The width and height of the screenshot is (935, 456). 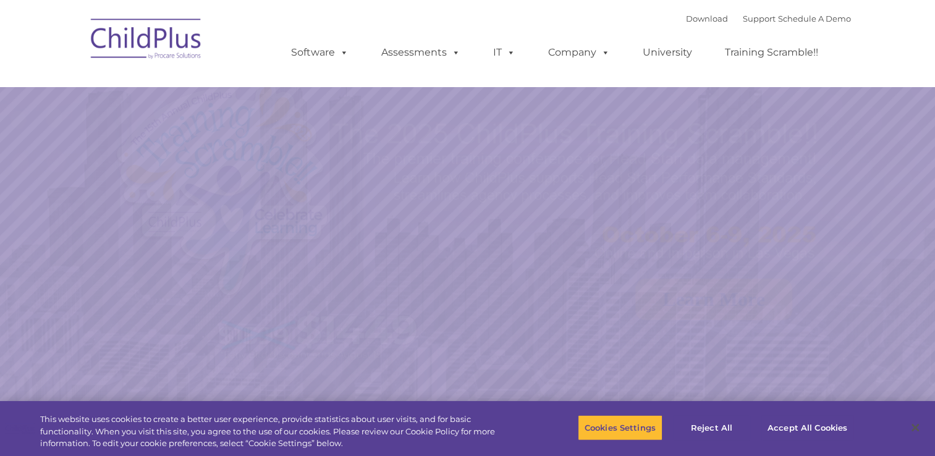 What do you see at coordinates (504, 53) in the screenshot?
I see `a: IT` at bounding box center [504, 53].